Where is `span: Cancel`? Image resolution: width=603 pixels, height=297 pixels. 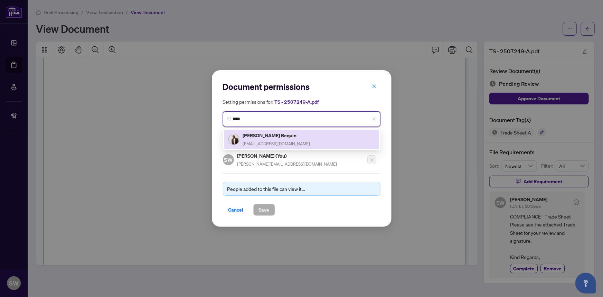
span: Cancel is located at coordinates (236, 210).